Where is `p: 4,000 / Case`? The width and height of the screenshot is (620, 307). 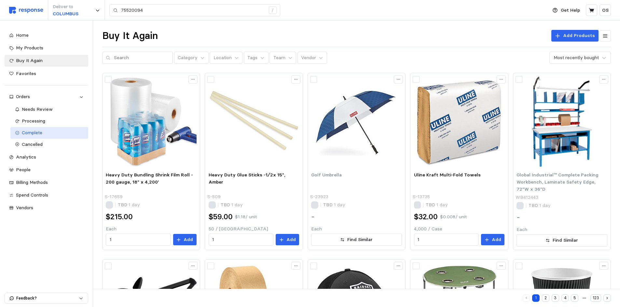 p: 4,000 / Case is located at coordinates (459, 229).